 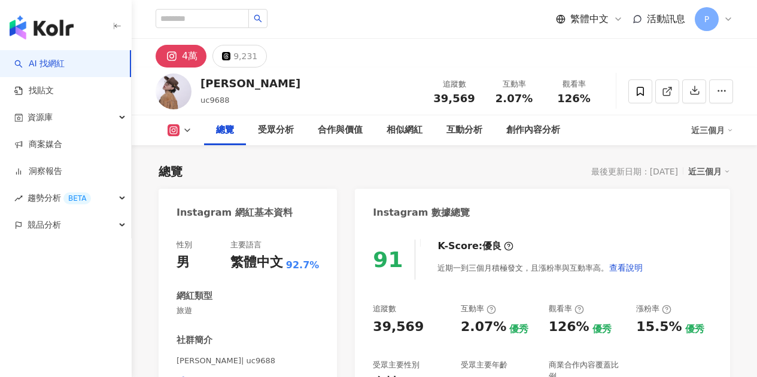 What do you see at coordinates (398, 327) in the screenshot?
I see `div: 39,569` at bounding box center [398, 327].